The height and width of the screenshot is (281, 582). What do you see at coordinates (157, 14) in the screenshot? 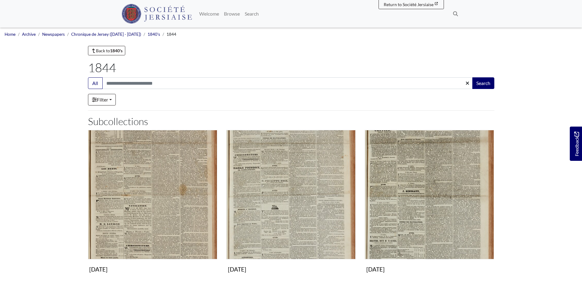
I see `img: Société Jersiaise` at bounding box center [157, 14].